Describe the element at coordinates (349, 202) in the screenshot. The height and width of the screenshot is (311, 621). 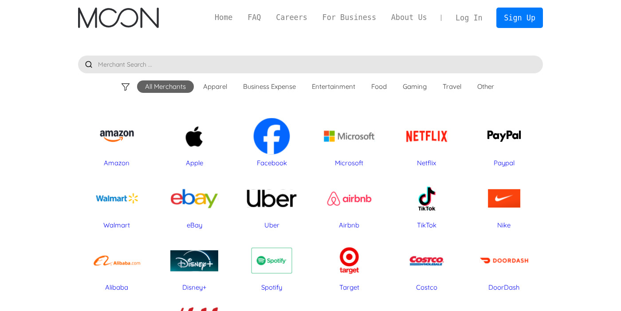
I see `a: Airbnb` at that location.